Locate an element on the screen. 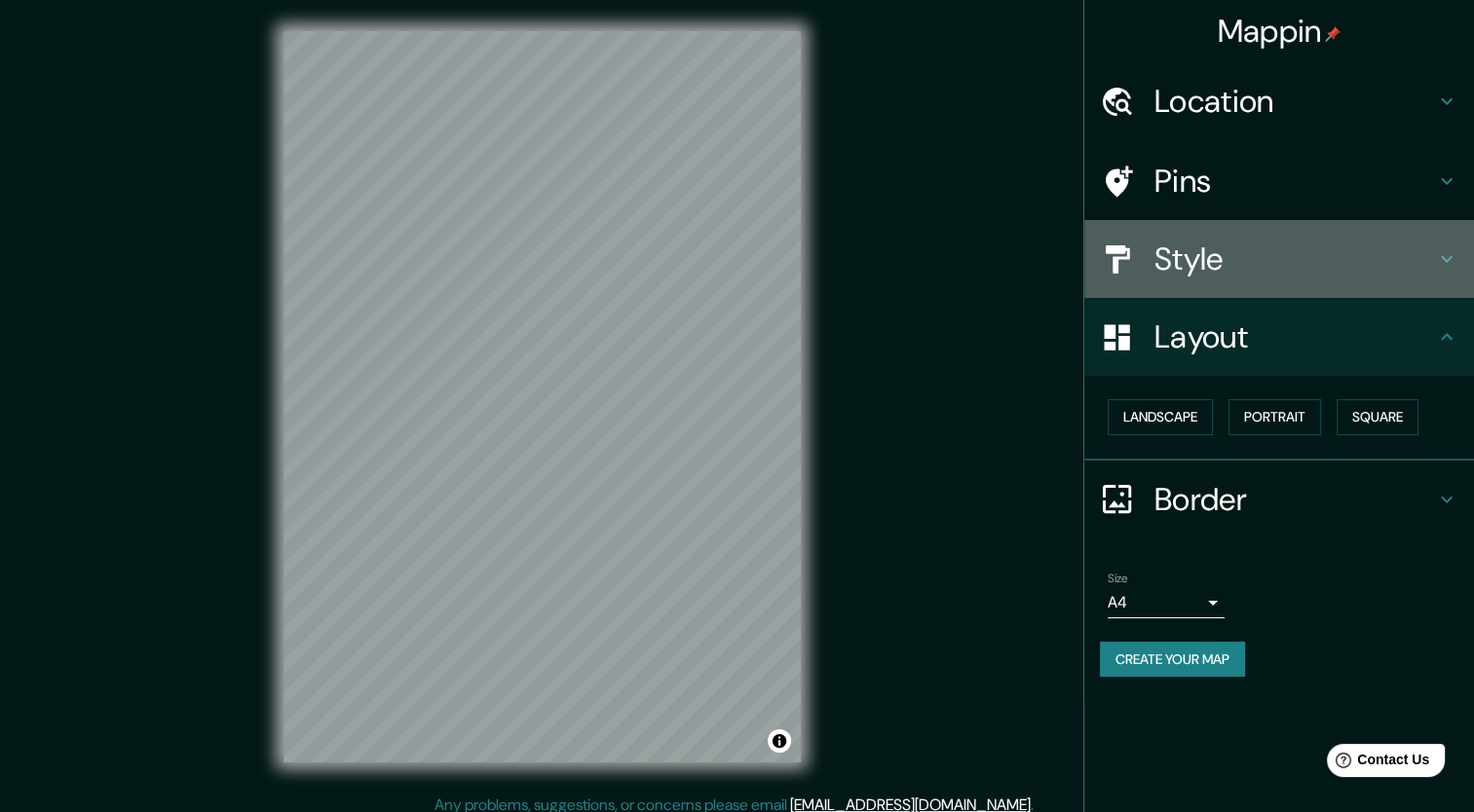 This screenshot has width=1474, height=812. label: Size is located at coordinates (1118, 578).